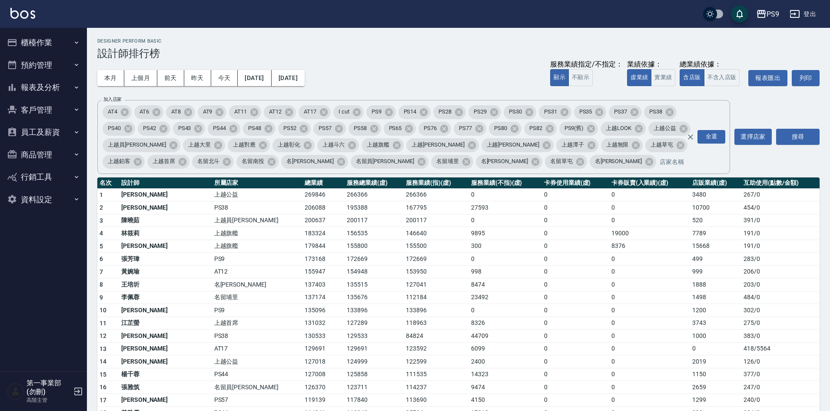 The image size is (830, 411). I want to click on div: 上越對應, so click(249, 145).